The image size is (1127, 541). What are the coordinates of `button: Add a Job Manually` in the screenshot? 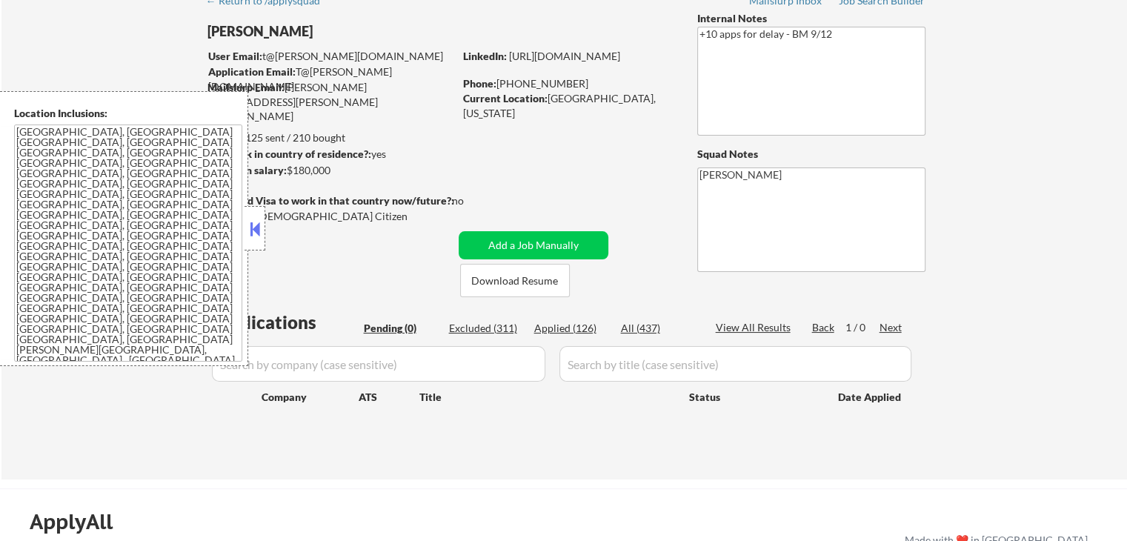 It's located at (534, 245).